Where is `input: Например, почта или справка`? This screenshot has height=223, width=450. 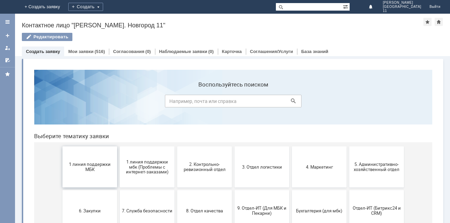
input: Например, почта или справка is located at coordinates (205, 37).